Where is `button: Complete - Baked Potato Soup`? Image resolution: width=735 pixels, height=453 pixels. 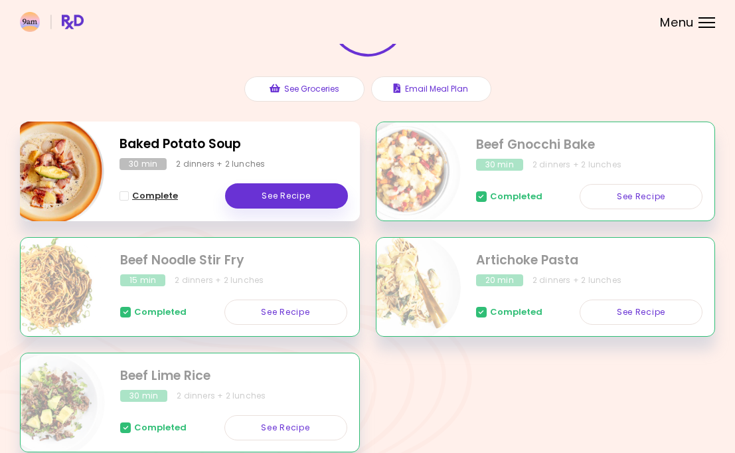
button: Complete - Baked Potato Soup is located at coordinates (149, 196).